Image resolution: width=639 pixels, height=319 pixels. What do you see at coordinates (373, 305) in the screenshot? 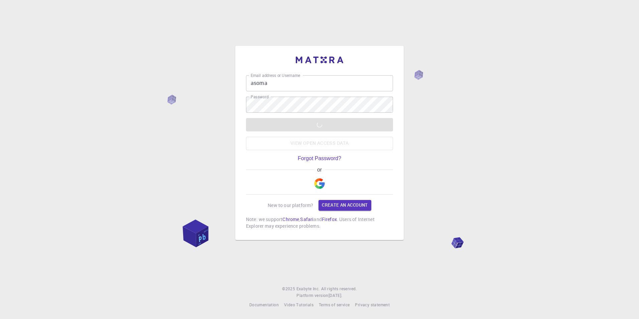
I see `span: Privacy statement` at bounding box center [373, 305].